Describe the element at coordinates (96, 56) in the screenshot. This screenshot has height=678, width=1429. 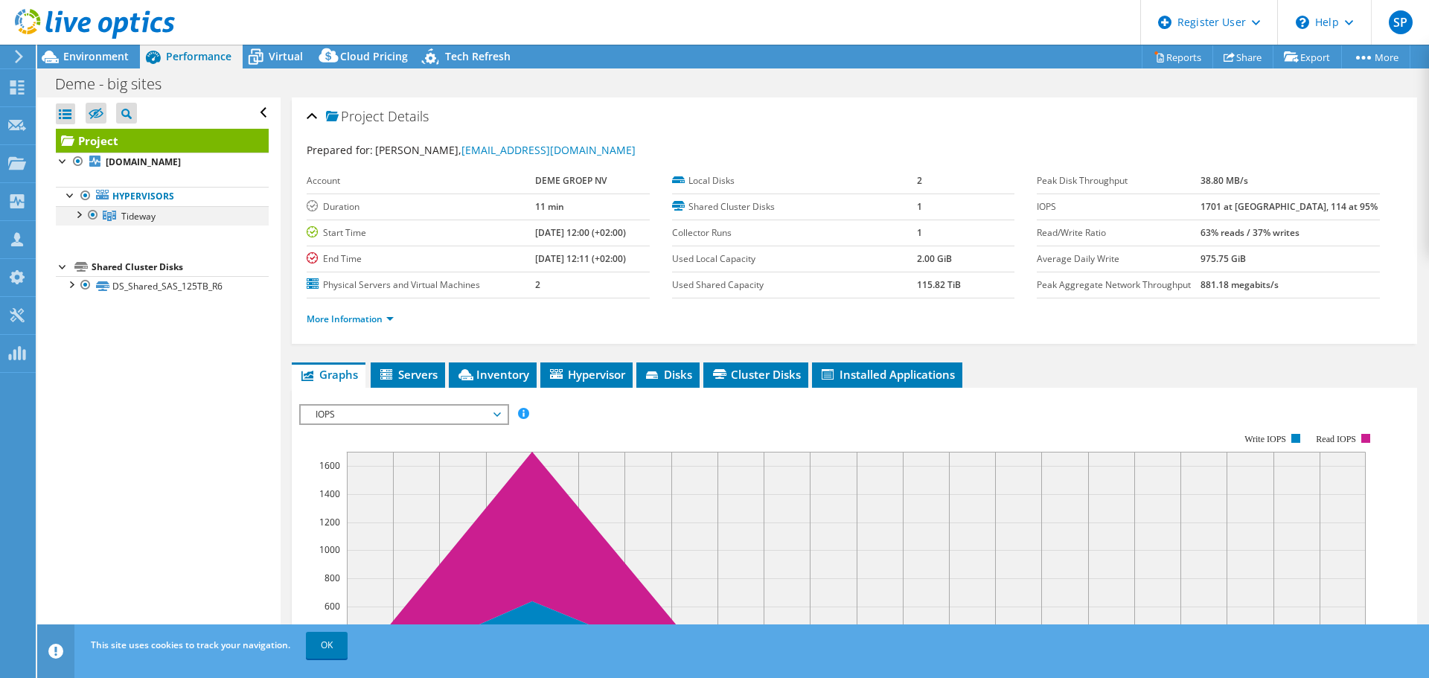
I see `span: Environment` at that location.